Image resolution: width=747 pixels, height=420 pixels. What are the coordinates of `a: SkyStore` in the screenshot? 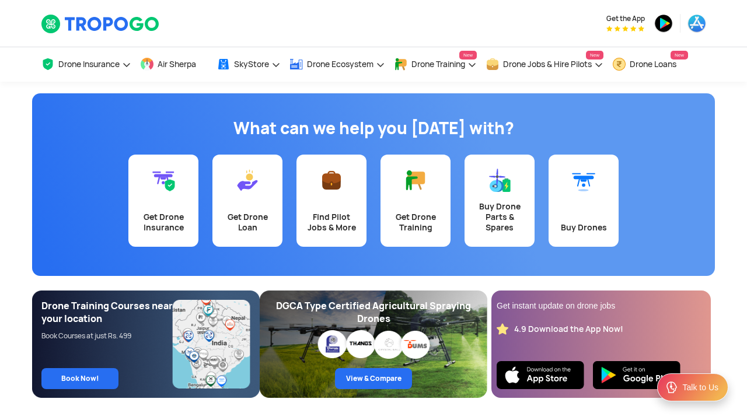 It's located at (249, 64).